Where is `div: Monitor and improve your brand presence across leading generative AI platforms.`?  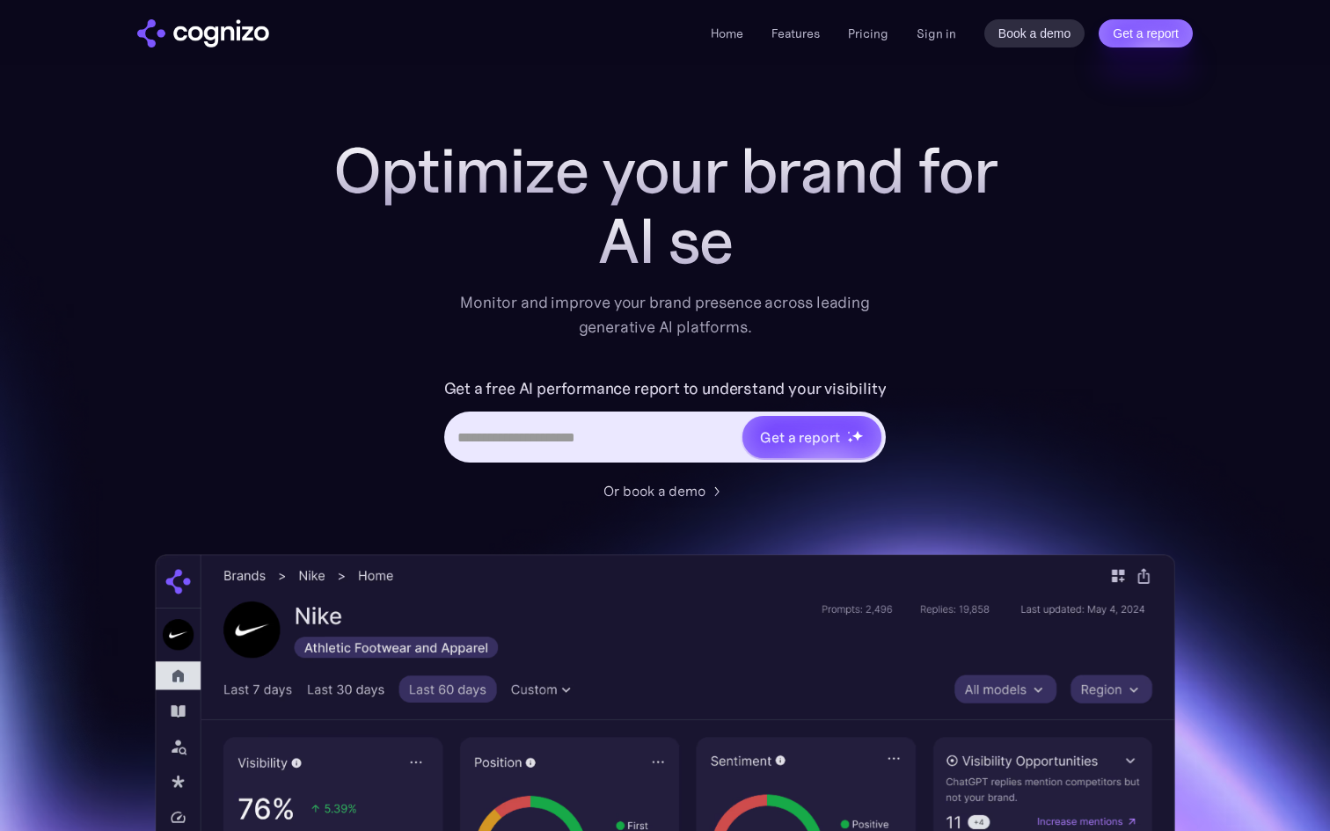 div: Monitor and improve your brand presence across leading generative AI platforms. is located at coordinates (665, 315).